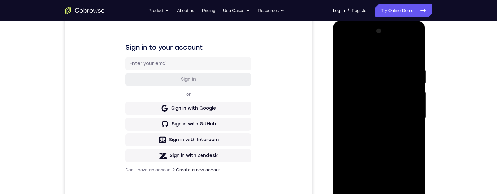  What do you see at coordinates (129, 142) in the screenshot?
I see `div: Sign in with Intercom` at bounding box center [129, 142].